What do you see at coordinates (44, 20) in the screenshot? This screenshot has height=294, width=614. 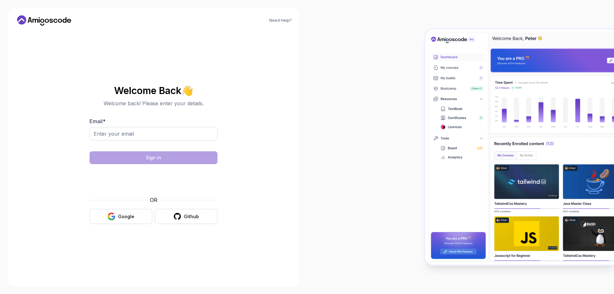 I see `a: Home link` at bounding box center [44, 20].